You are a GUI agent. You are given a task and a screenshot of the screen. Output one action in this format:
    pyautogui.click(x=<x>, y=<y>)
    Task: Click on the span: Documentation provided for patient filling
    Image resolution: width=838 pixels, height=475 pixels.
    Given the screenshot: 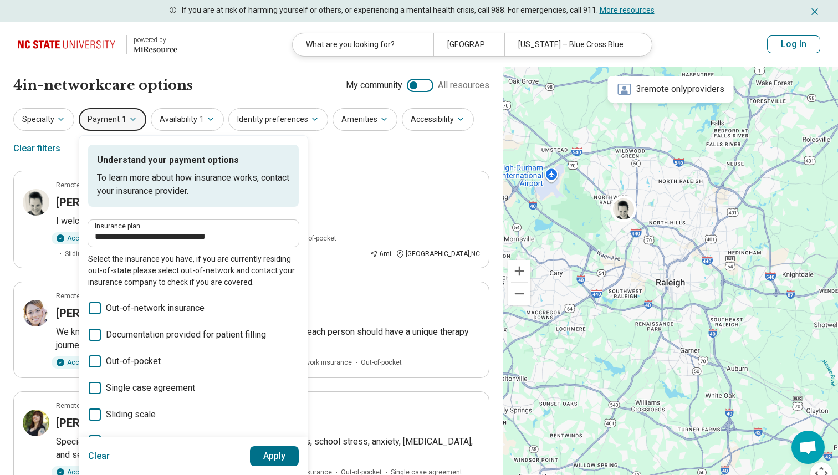 What is the action you would take?
    pyautogui.click(x=186, y=335)
    